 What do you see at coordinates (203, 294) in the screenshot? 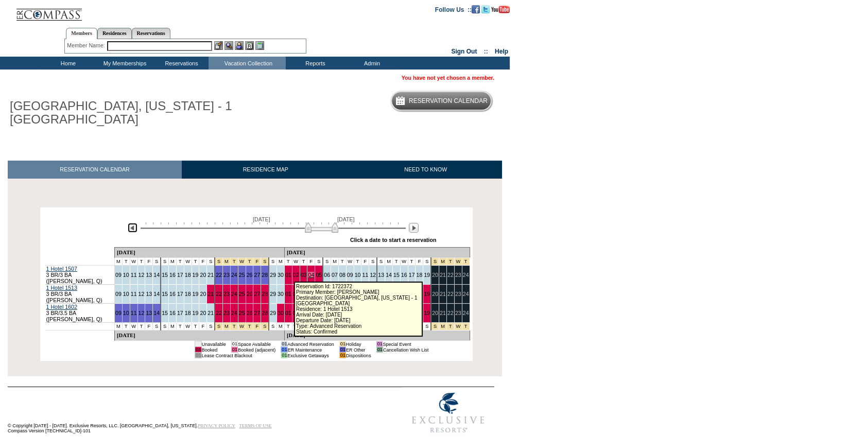
I see `a: 20` at bounding box center [203, 294].